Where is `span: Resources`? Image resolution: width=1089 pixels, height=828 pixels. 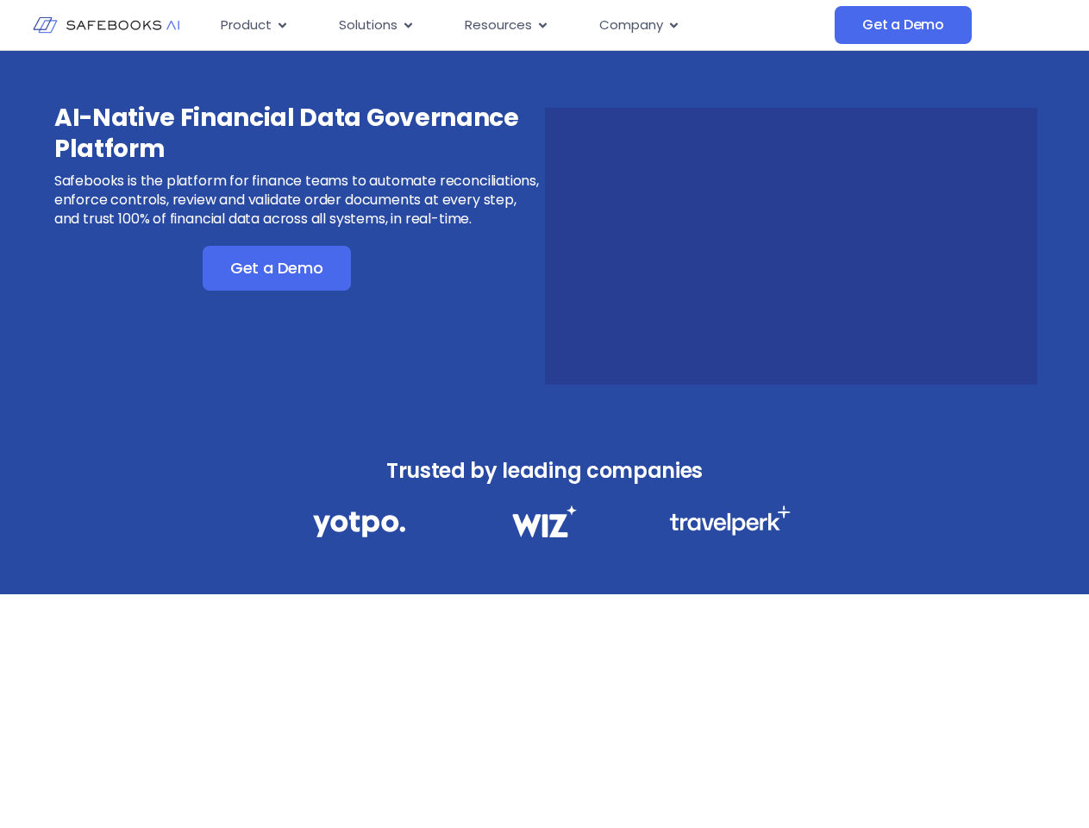
span: Resources is located at coordinates (499, 25).